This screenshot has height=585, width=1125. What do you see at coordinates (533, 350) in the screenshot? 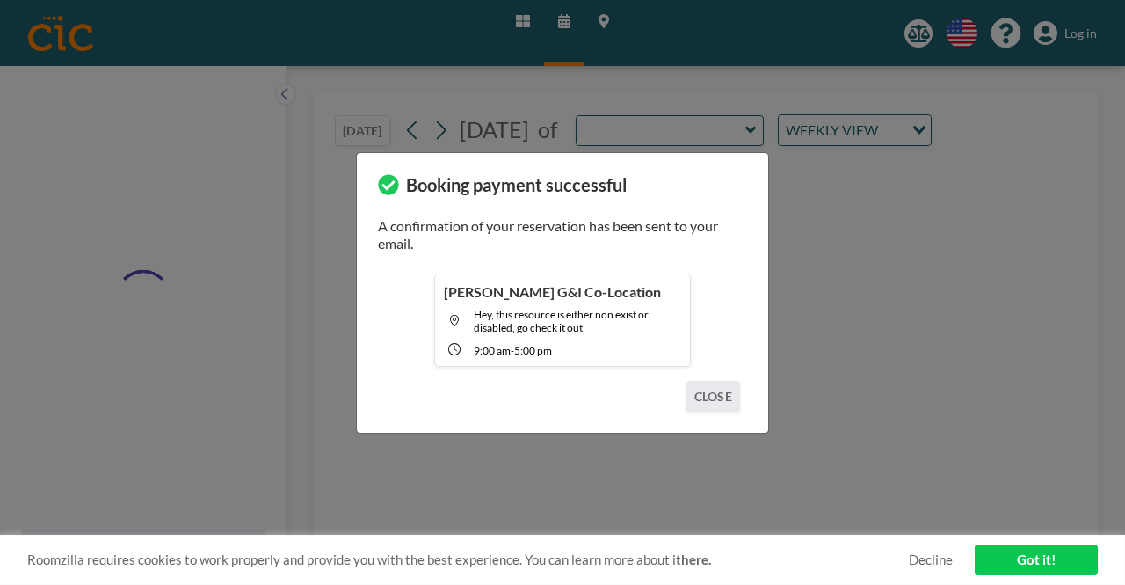
I see `span: 5:00 PM` at bounding box center [533, 350].